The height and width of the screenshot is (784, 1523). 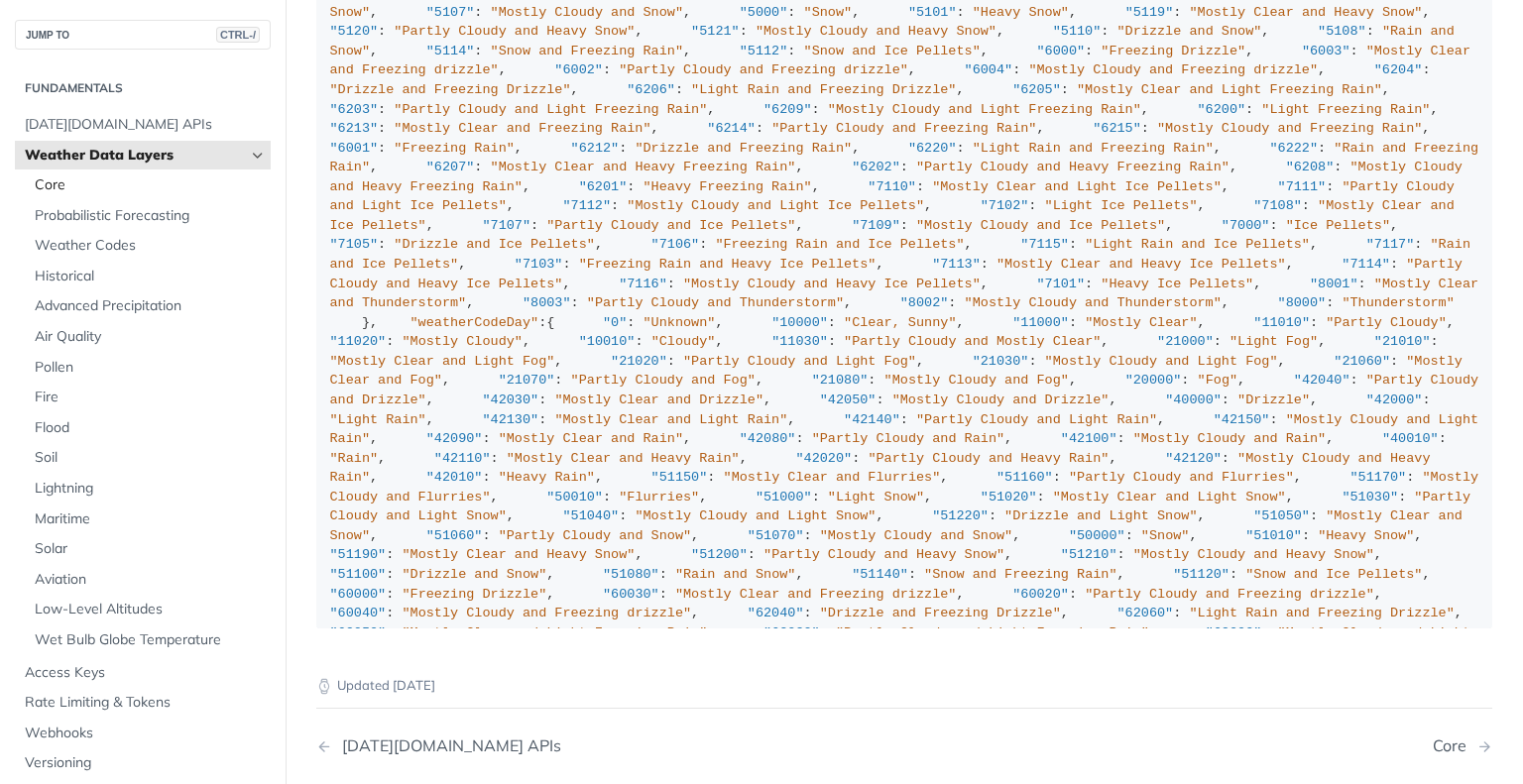 What do you see at coordinates (1076, 31) in the screenshot?
I see `span: "5110"` at bounding box center [1076, 31].